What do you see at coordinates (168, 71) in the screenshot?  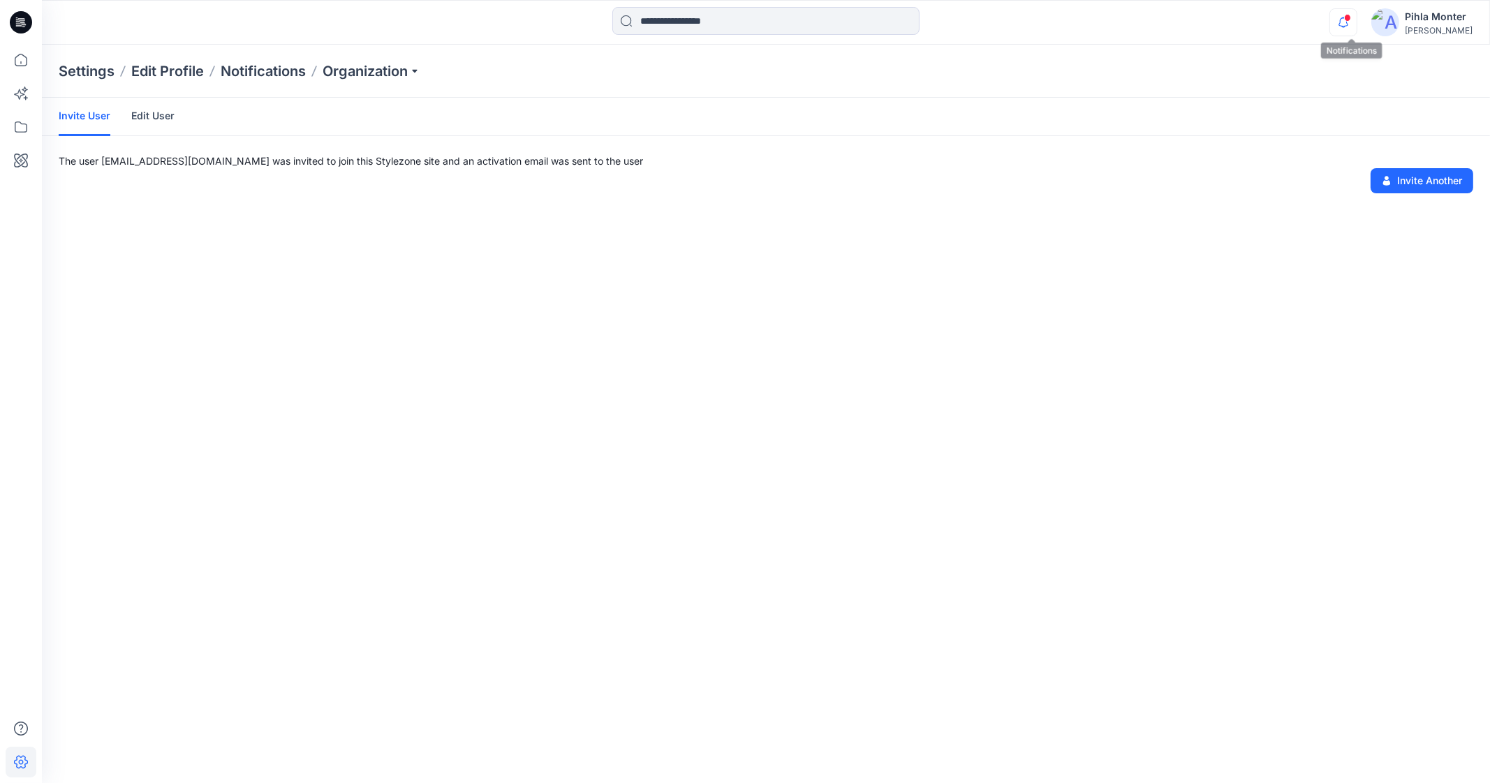 I see `p: Edit Profile` at bounding box center [168, 71].